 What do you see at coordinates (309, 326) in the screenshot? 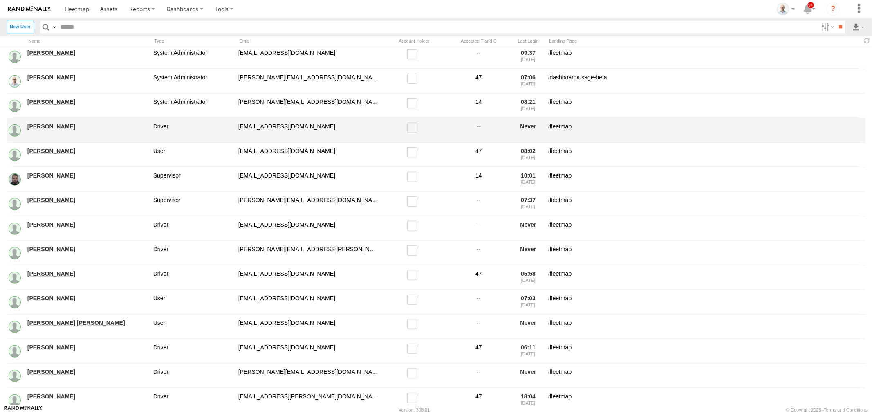
I see `div: patbelcastro29@gmail.com` at bounding box center [309, 326].